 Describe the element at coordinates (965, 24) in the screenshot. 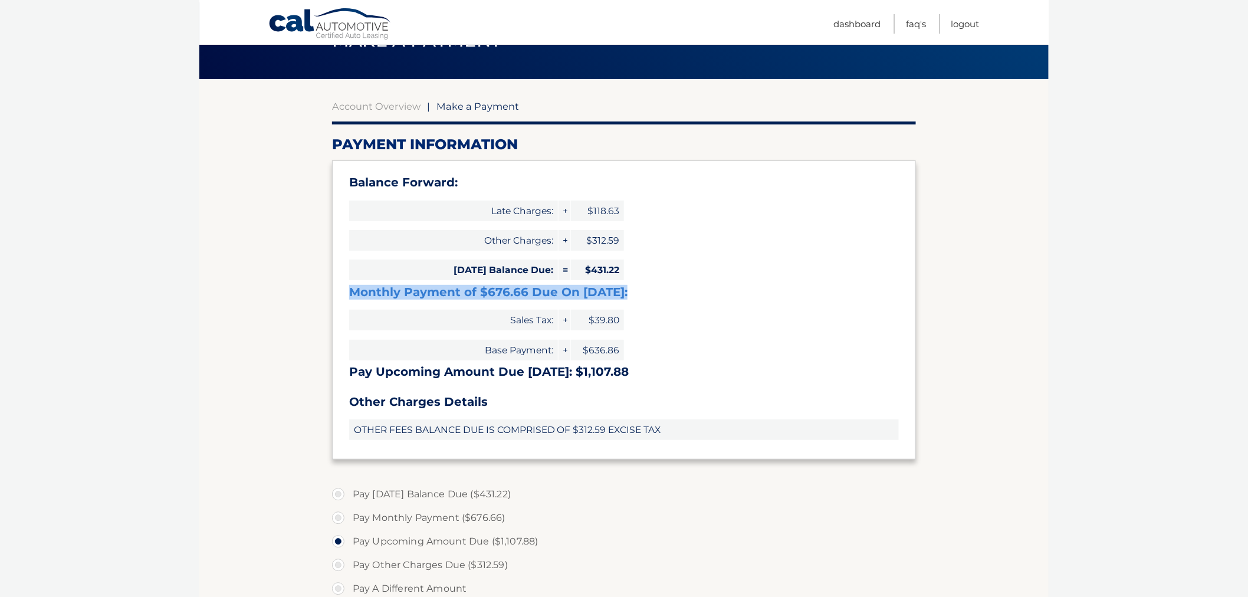

I see `a: Logout` at that location.